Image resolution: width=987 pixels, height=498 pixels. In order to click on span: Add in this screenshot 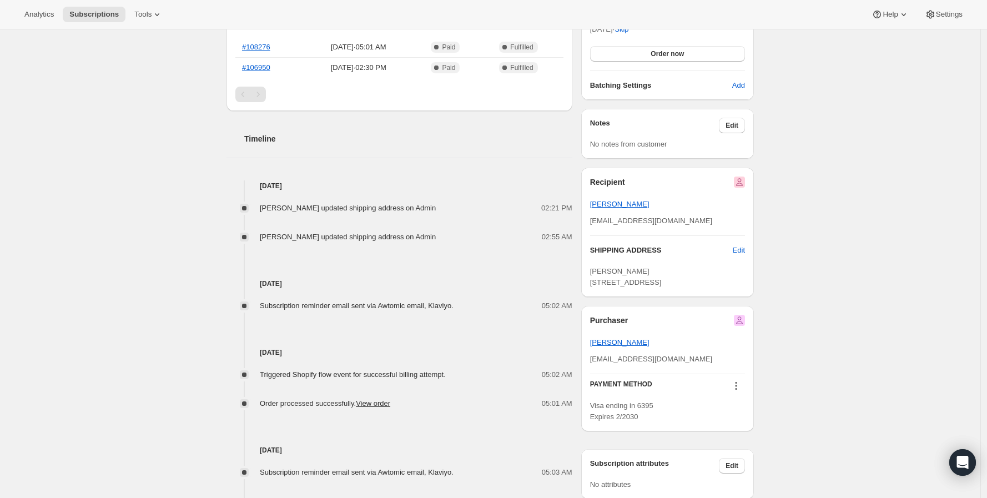, I will do `click(738, 85)`.